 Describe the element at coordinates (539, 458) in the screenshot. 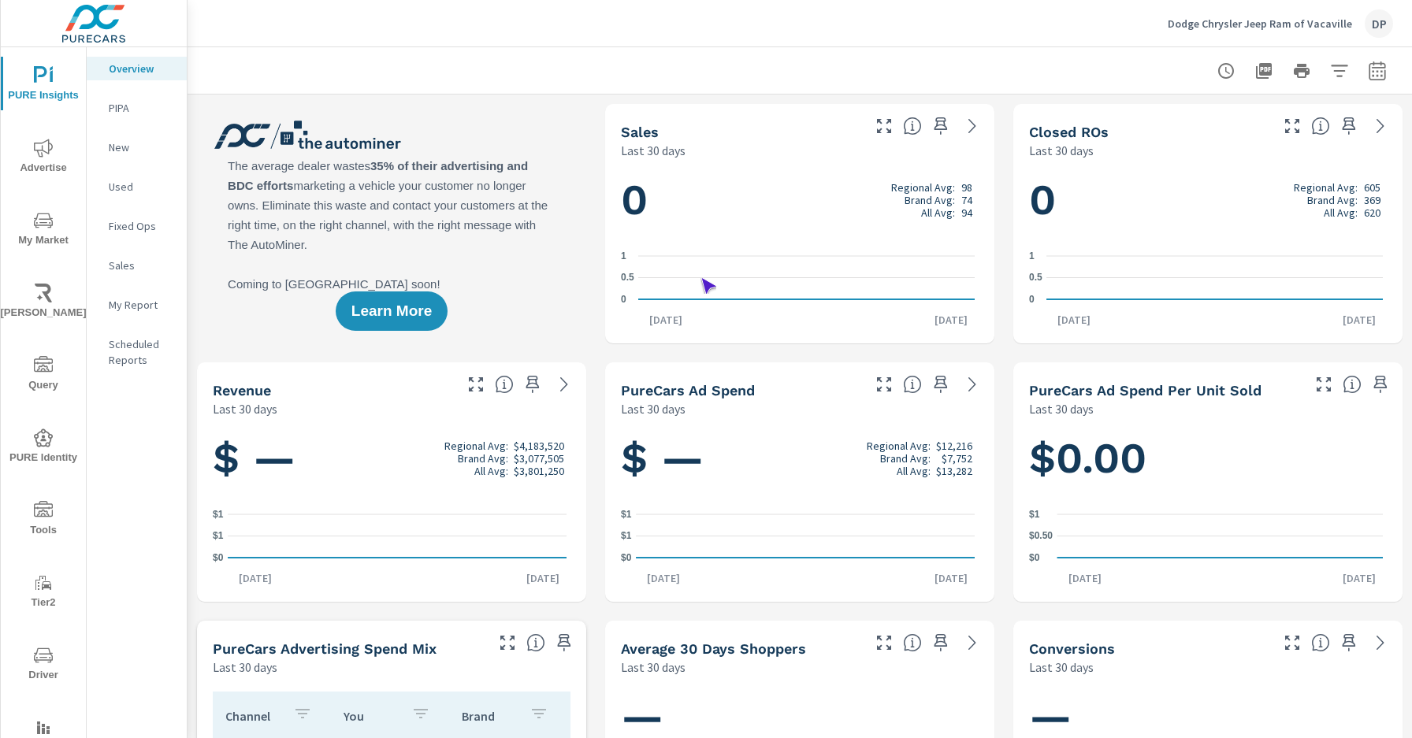

I see `p: $3,077,505` at that location.